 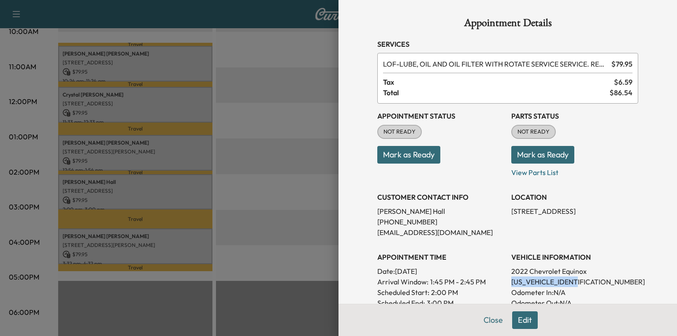 I want to click on h3: Parts Status, so click(x=575, y=116).